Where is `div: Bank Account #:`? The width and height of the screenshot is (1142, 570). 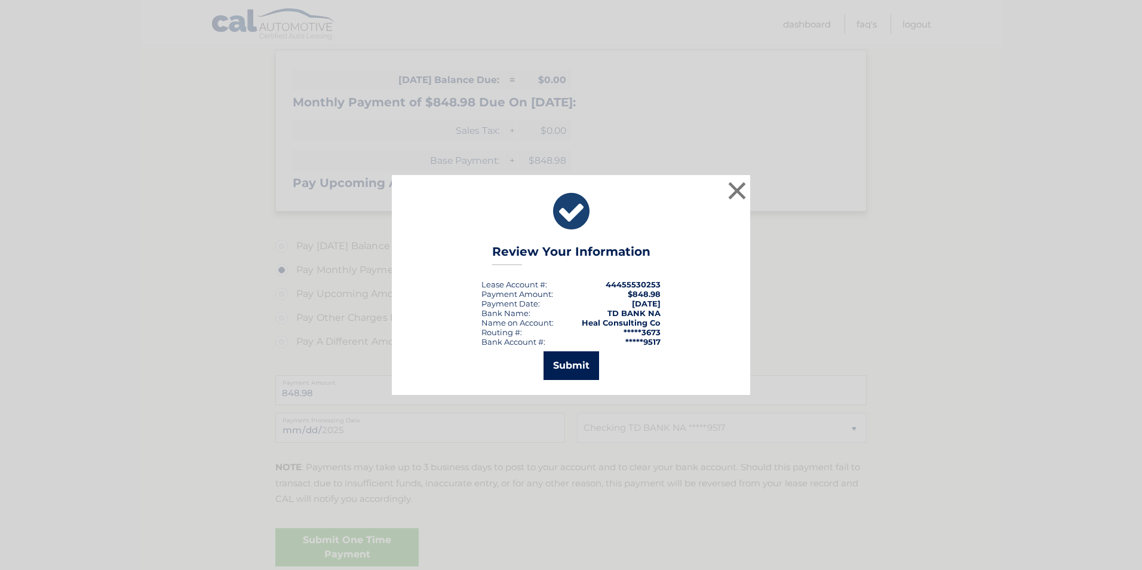 div: Bank Account #: is located at coordinates (513, 342).